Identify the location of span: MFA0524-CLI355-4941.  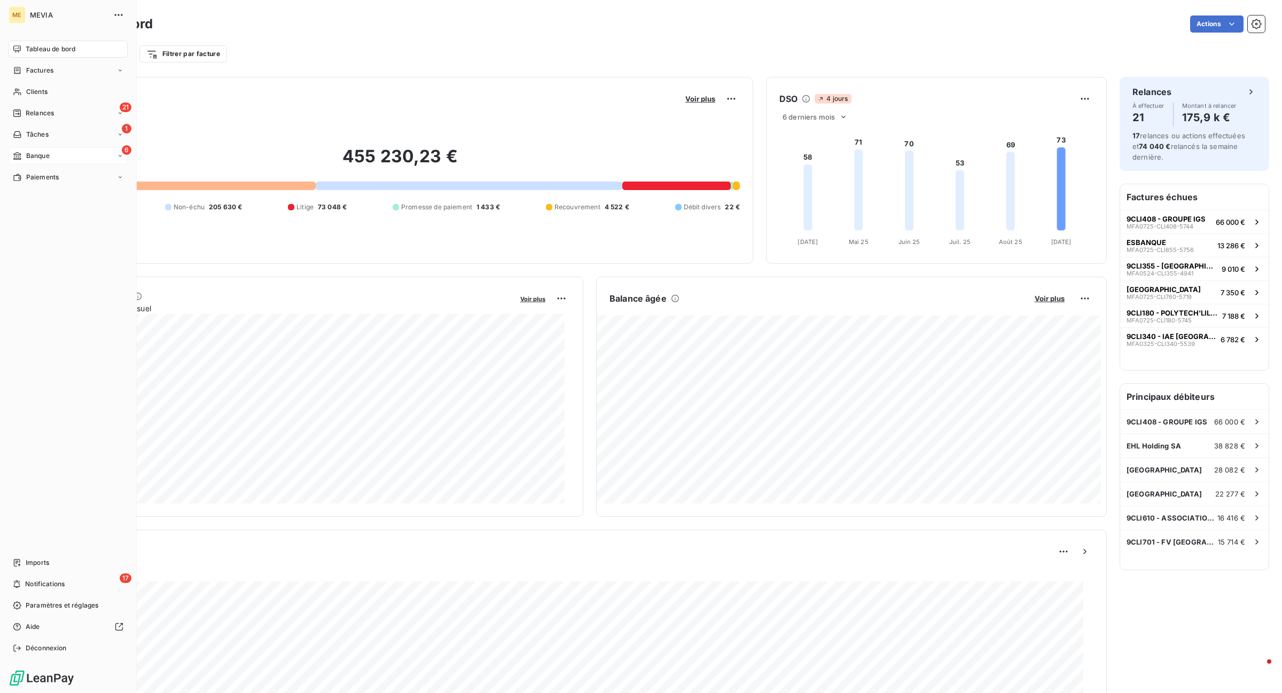
(1160, 273).